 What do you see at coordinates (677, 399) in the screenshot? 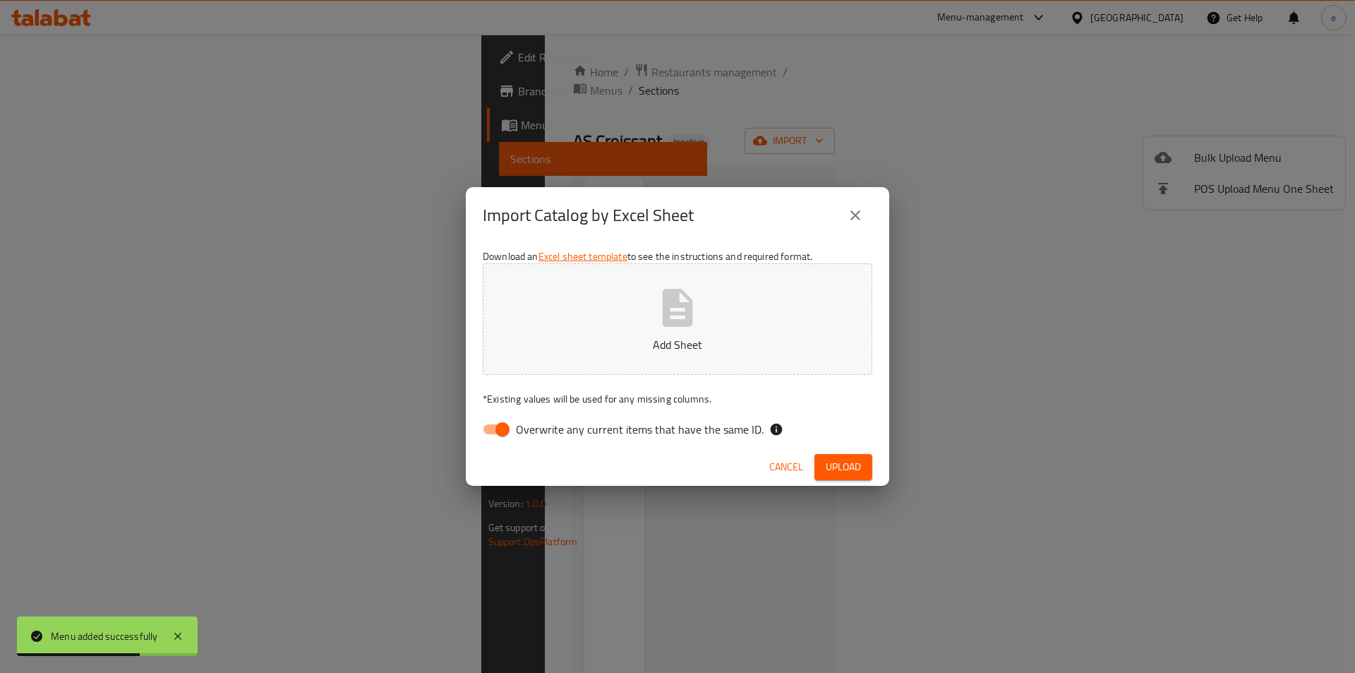
I see `p: Existing values will be used for any missing columns.` at bounding box center [677, 399].